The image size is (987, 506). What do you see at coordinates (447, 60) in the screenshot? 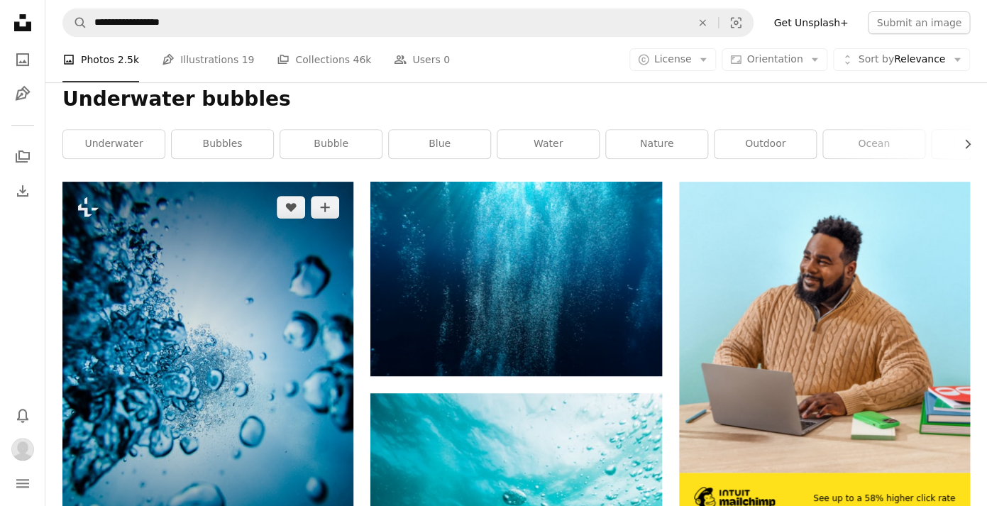
I see `span: 0` at bounding box center [447, 60].